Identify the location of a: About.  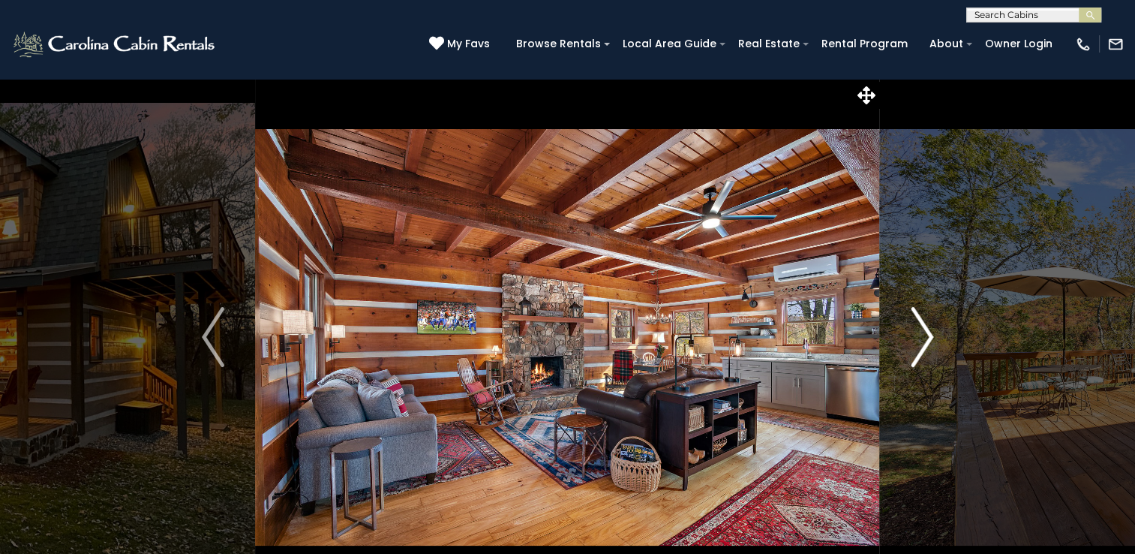
(946, 44).